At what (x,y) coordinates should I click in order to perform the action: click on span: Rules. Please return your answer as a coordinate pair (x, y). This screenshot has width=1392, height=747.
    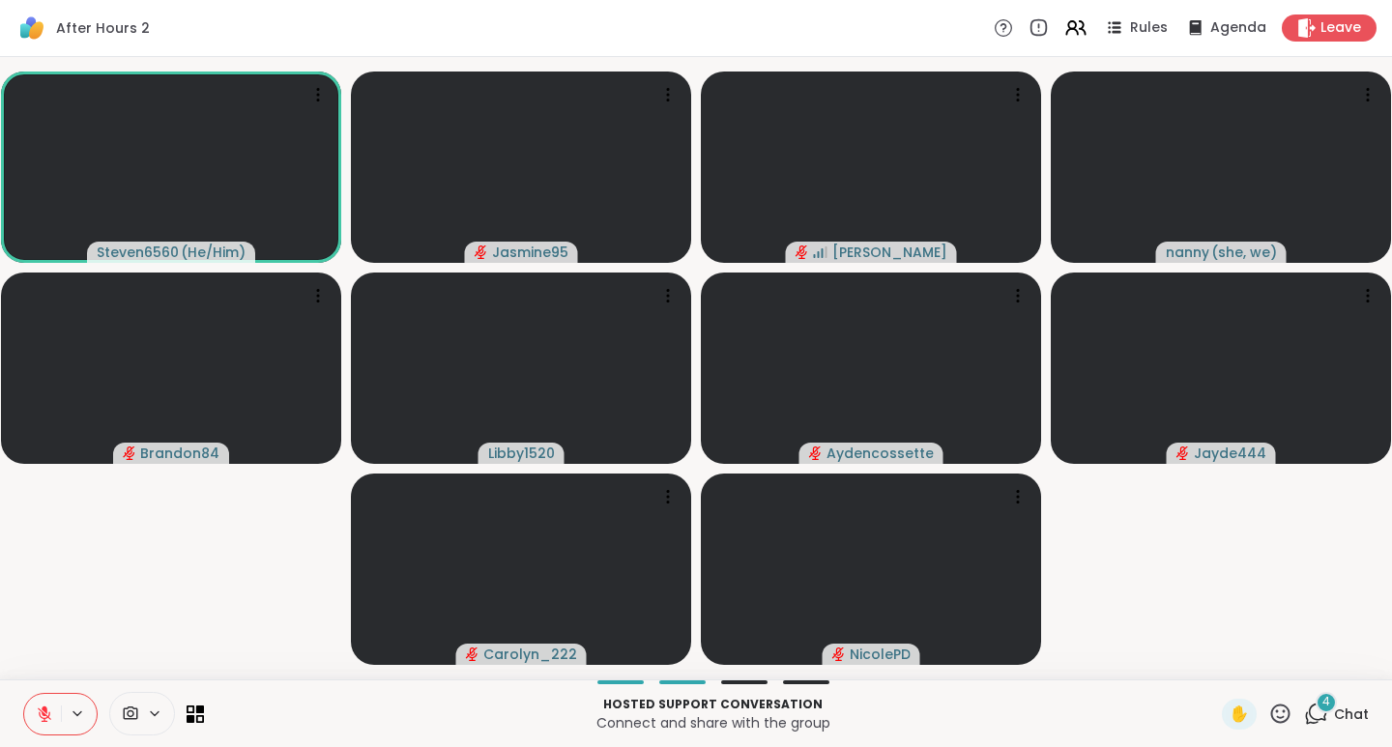
    Looking at the image, I should click on (1148, 28).